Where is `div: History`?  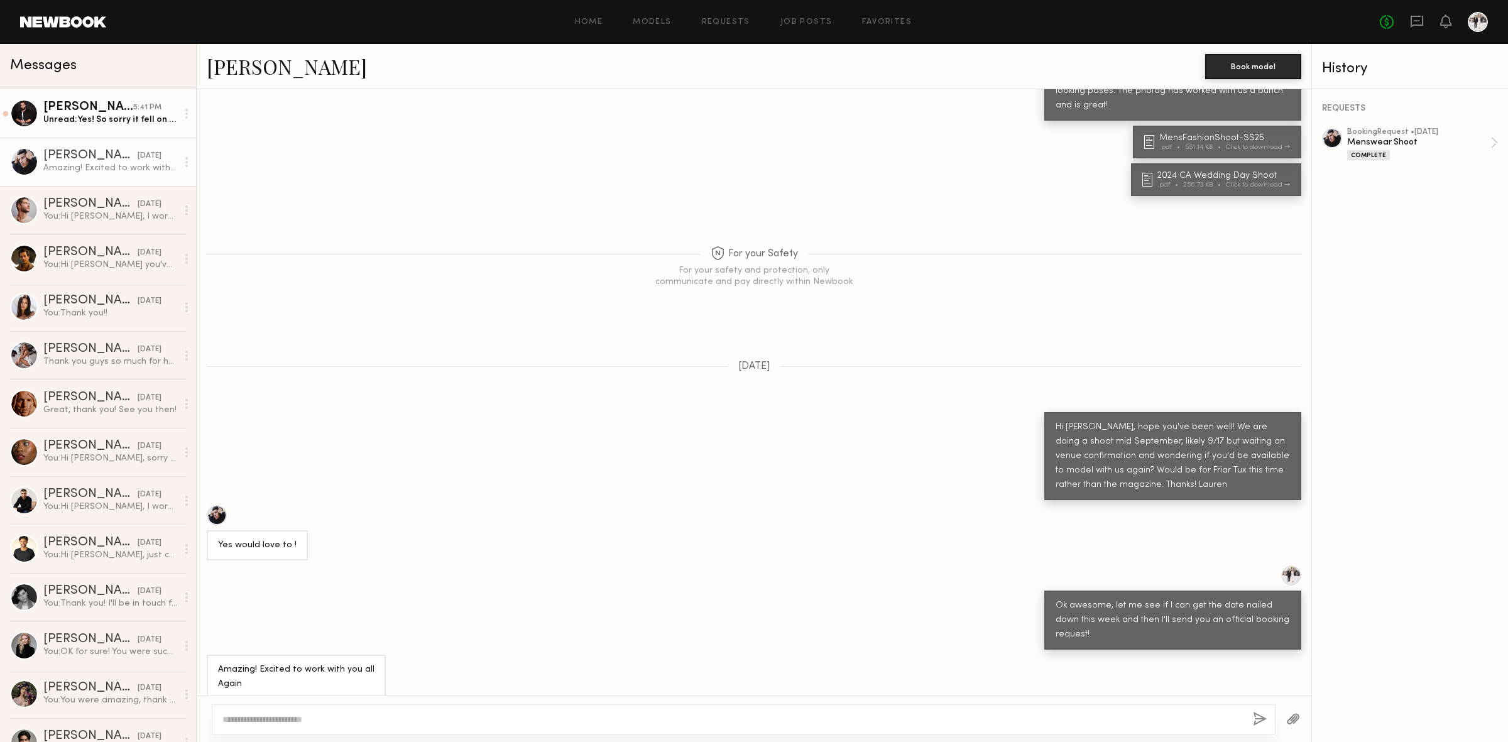 div: History is located at coordinates (1410, 68).